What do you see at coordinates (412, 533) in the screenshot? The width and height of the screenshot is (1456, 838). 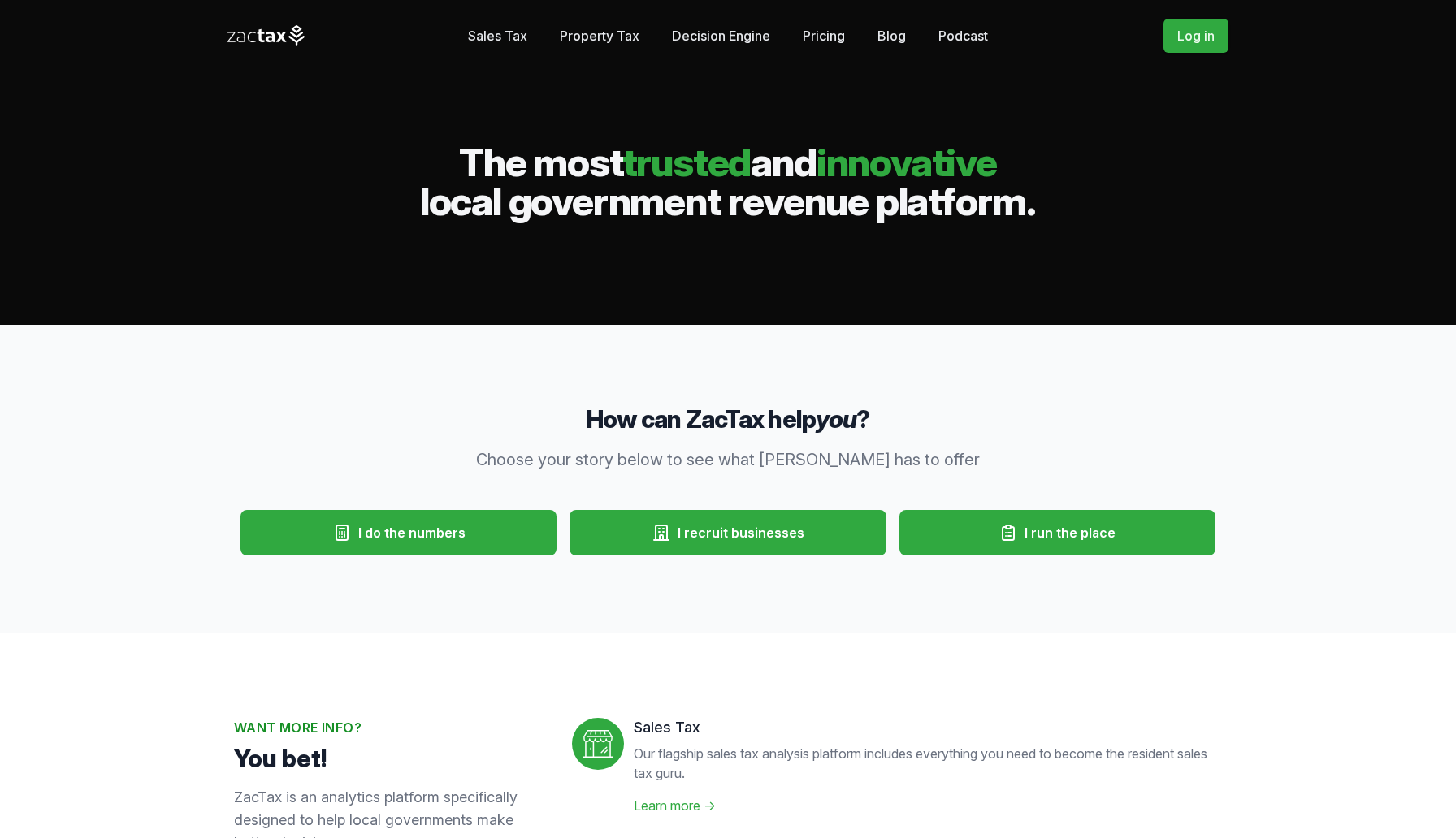 I see `span: I do the numbers` at bounding box center [412, 533].